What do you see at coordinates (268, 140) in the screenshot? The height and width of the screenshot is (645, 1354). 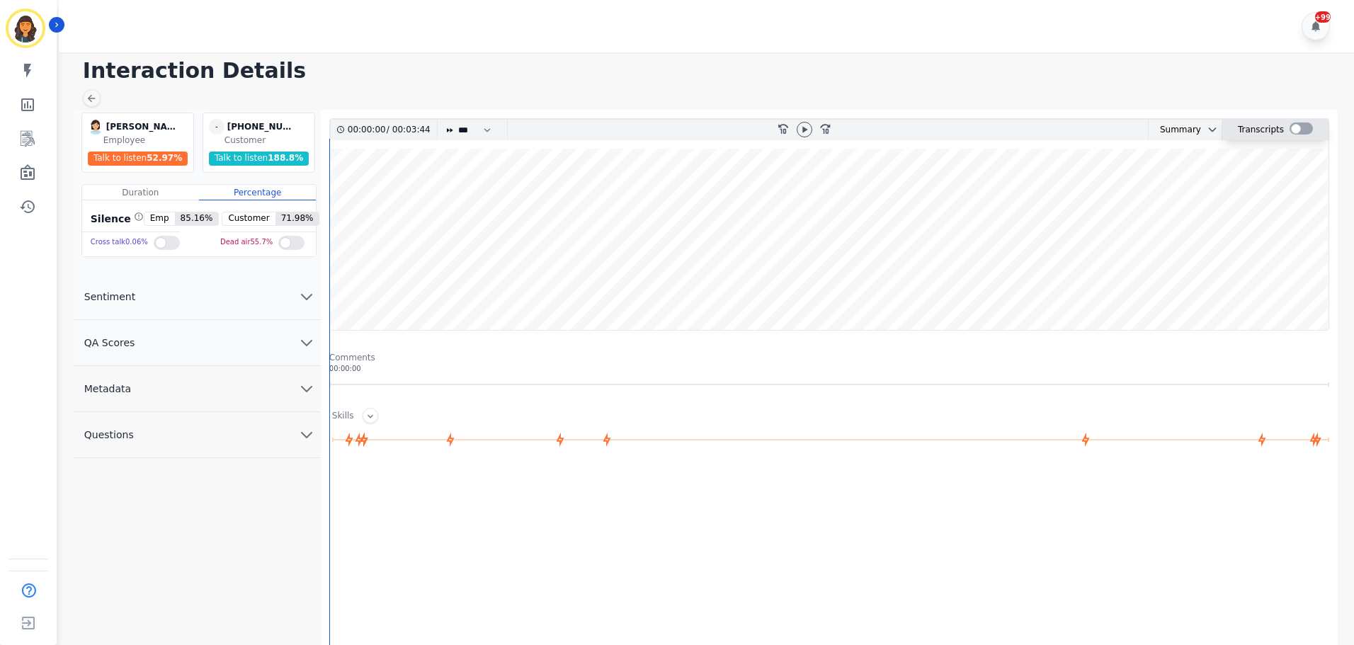 I see `div: Customer` at bounding box center [268, 140].